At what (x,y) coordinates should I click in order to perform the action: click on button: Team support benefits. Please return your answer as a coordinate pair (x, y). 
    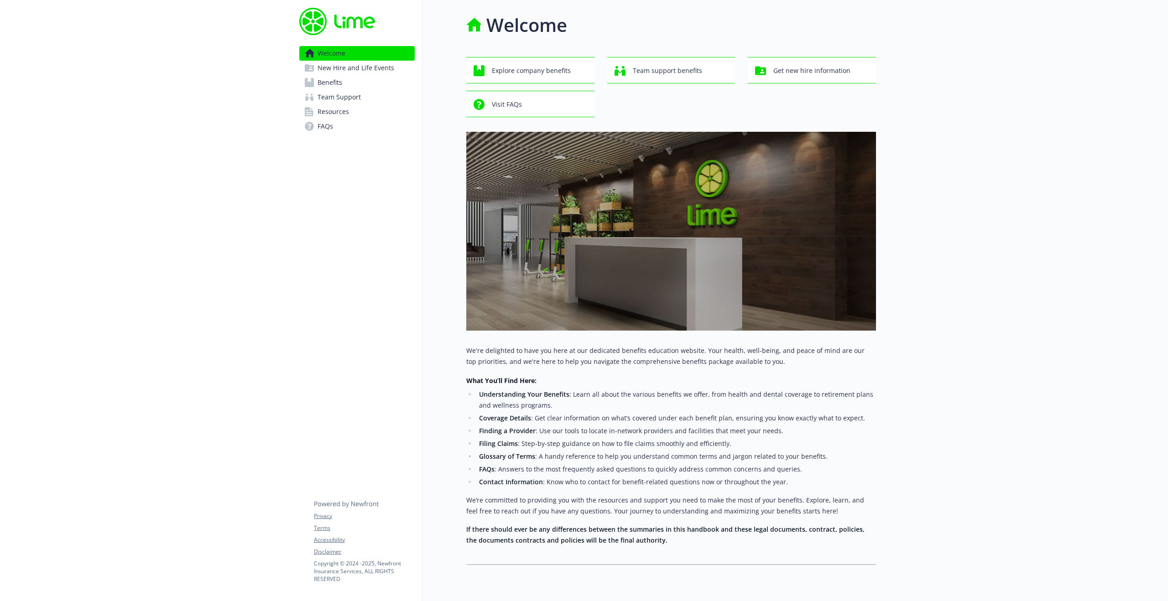
    Looking at the image, I should click on (671, 70).